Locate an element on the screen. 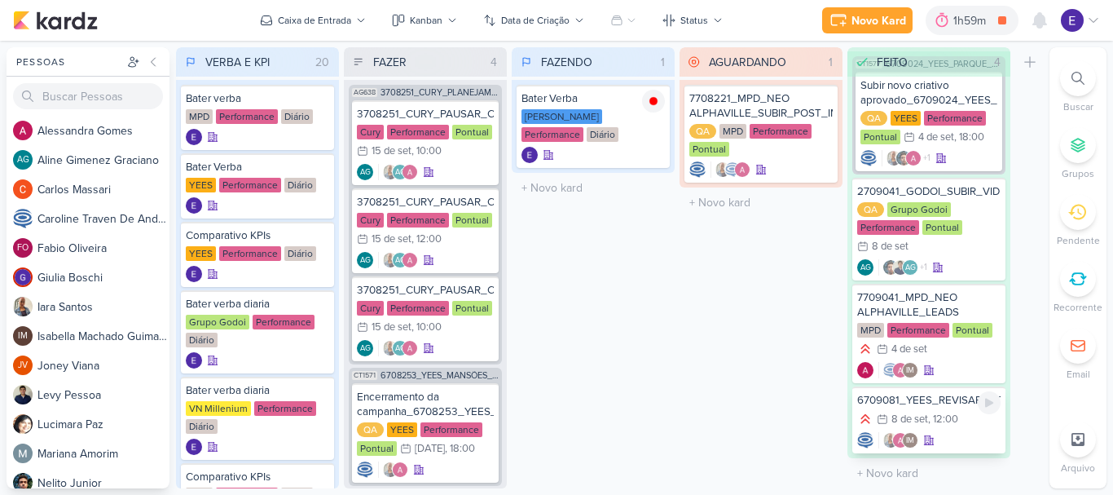 This screenshot has width=1113, height=495. div: 15 de set is located at coordinates (391, 327).